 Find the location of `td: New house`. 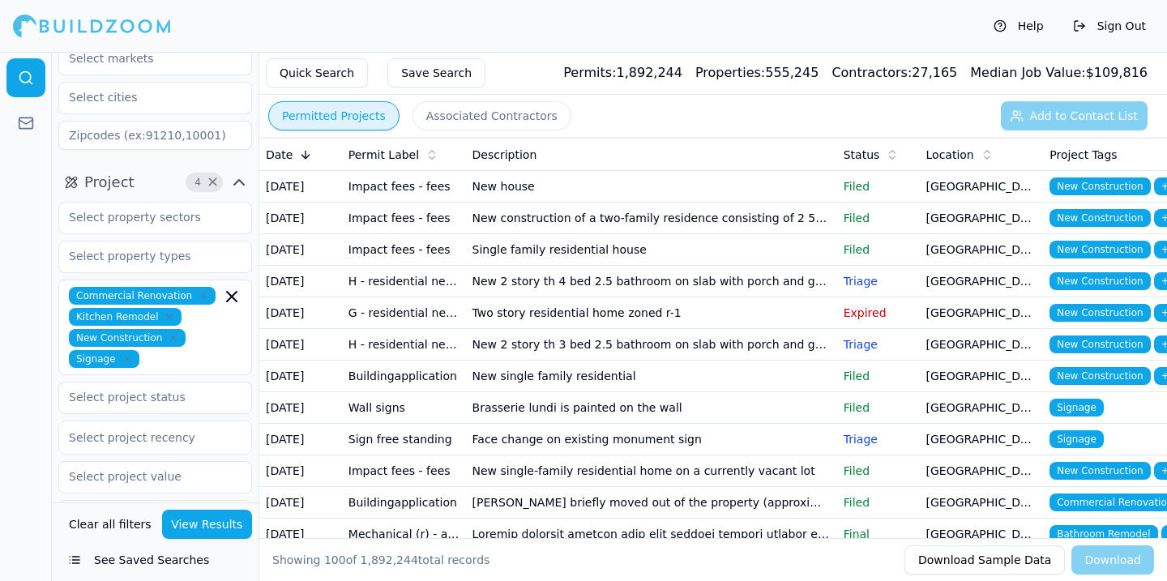

td: New house is located at coordinates (652, 186).